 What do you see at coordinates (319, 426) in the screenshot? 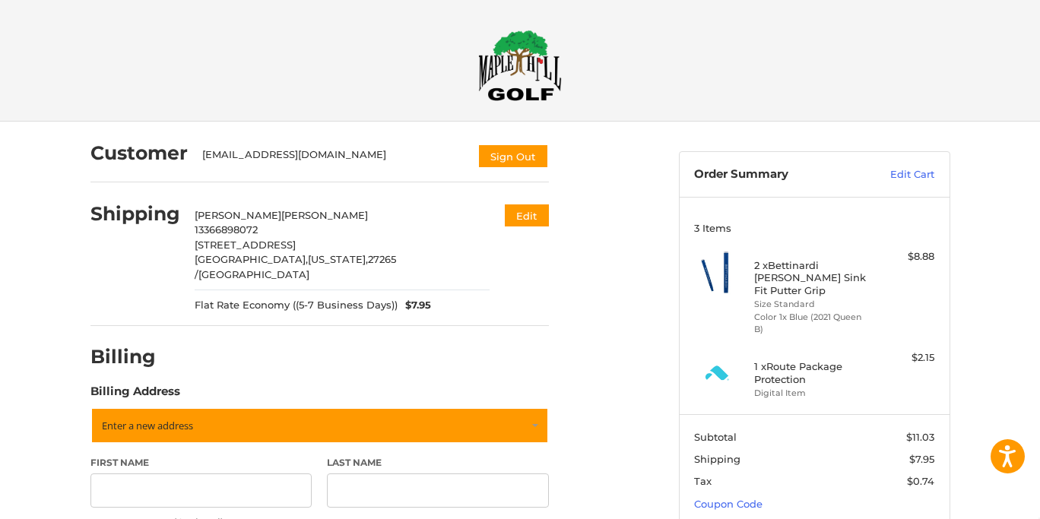
I see `a: Enter or select a different address` at bounding box center [319, 426].